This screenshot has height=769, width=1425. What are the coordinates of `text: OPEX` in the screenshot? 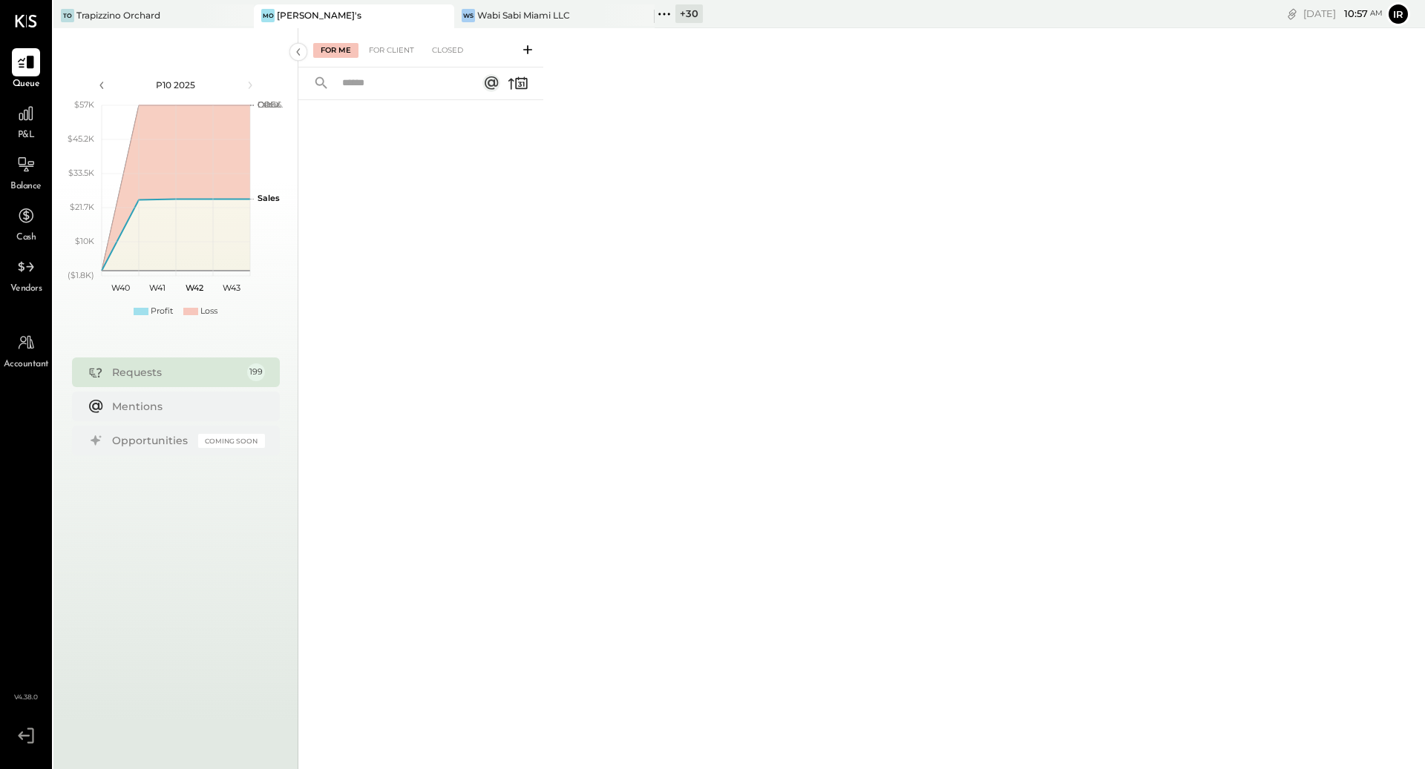 It's located at (269, 105).